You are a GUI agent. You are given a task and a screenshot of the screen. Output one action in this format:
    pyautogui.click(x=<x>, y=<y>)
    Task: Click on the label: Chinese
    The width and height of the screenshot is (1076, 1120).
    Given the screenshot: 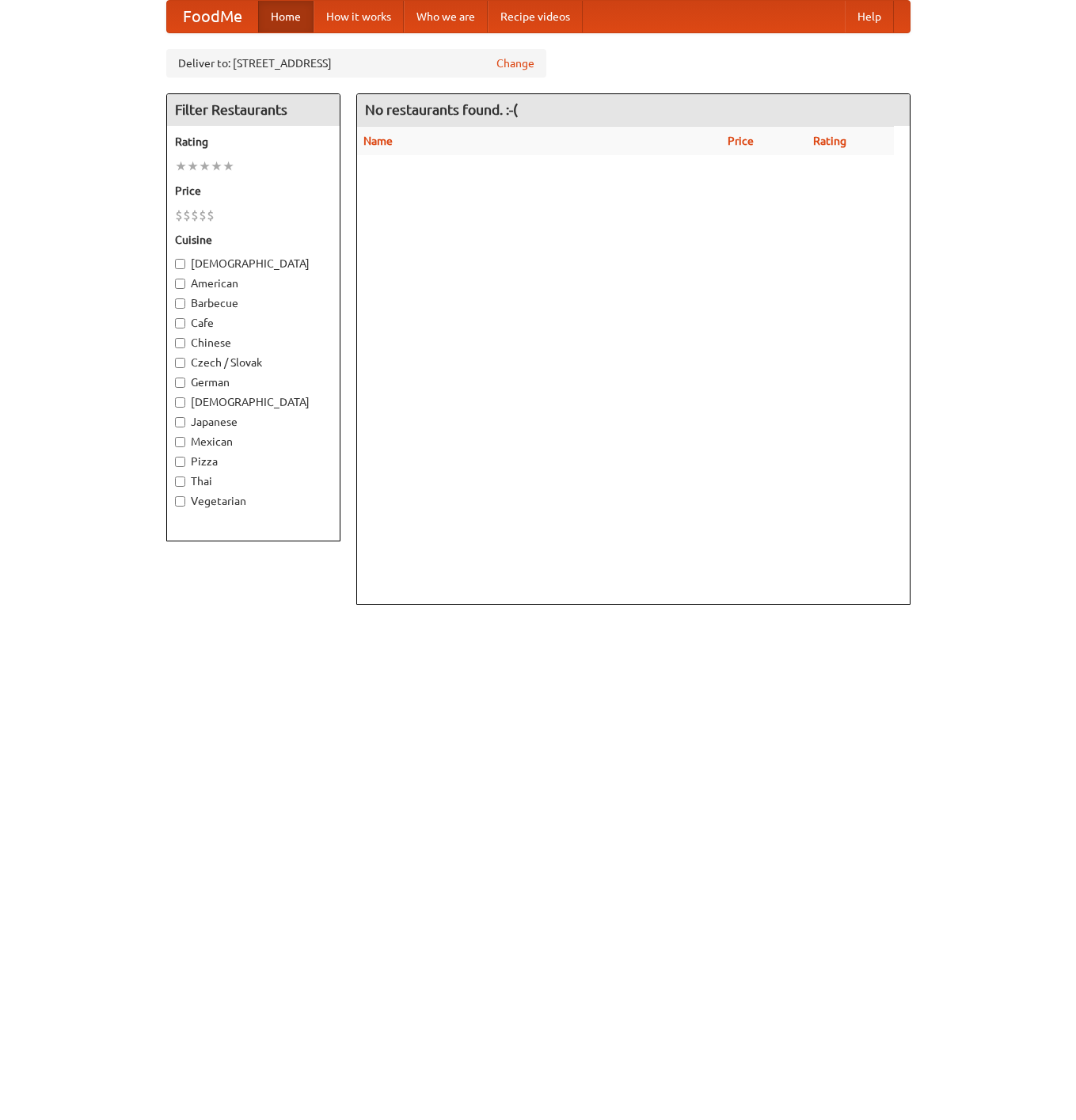 What is the action you would take?
    pyautogui.click(x=254, y=343)
    